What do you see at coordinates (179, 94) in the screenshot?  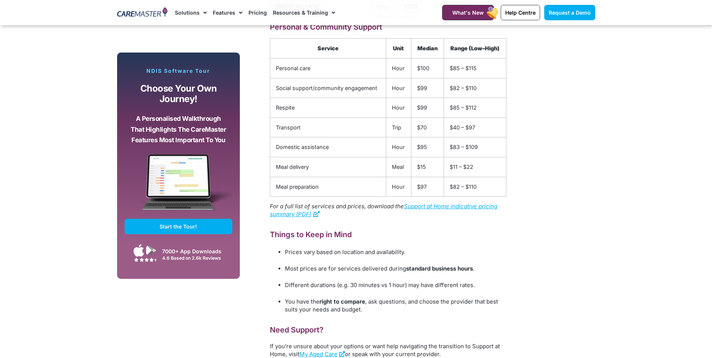 I see `p: Choose your own journey!` at bounding box center [179, 94].